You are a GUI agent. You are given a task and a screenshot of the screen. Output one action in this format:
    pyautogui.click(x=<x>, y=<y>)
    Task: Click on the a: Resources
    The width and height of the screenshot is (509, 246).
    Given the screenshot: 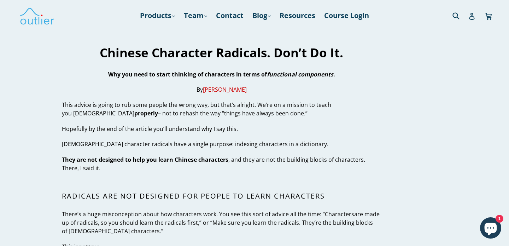 What is the action you would take?
    pyautogui.click(x=297, y=16)
    